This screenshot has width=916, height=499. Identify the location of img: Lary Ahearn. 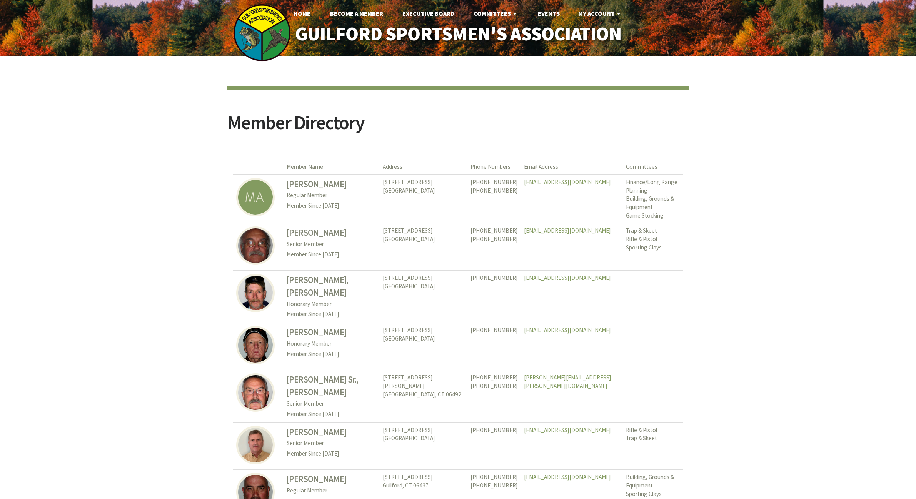
(256, 346).